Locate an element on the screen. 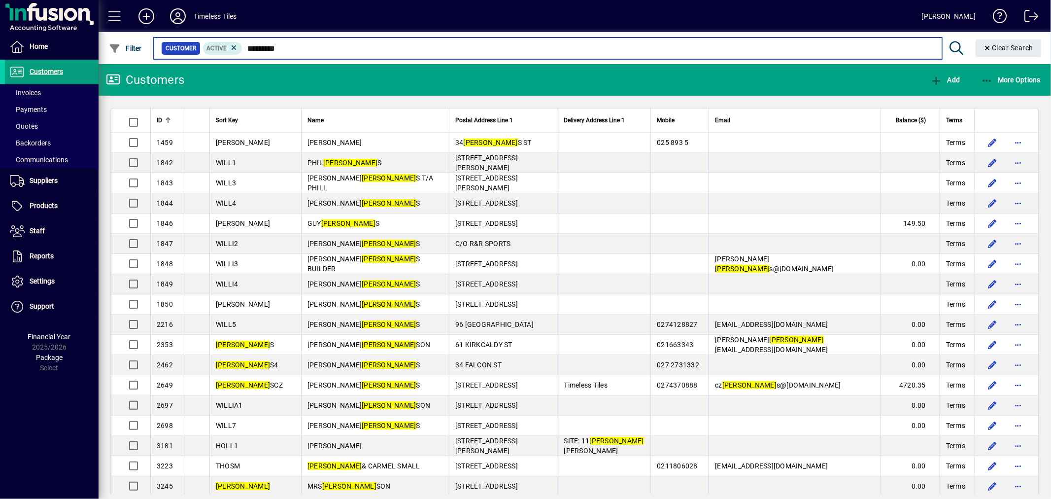 This screenshot has width=1051, height=499. a: Quotes is located at coordinates (52, 126).